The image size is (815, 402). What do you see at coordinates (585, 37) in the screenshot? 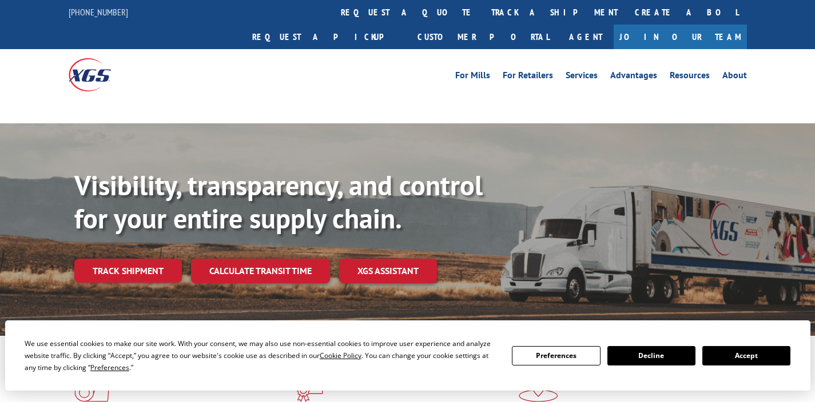
I see `a: Agent` at bounding box center [585, 37].